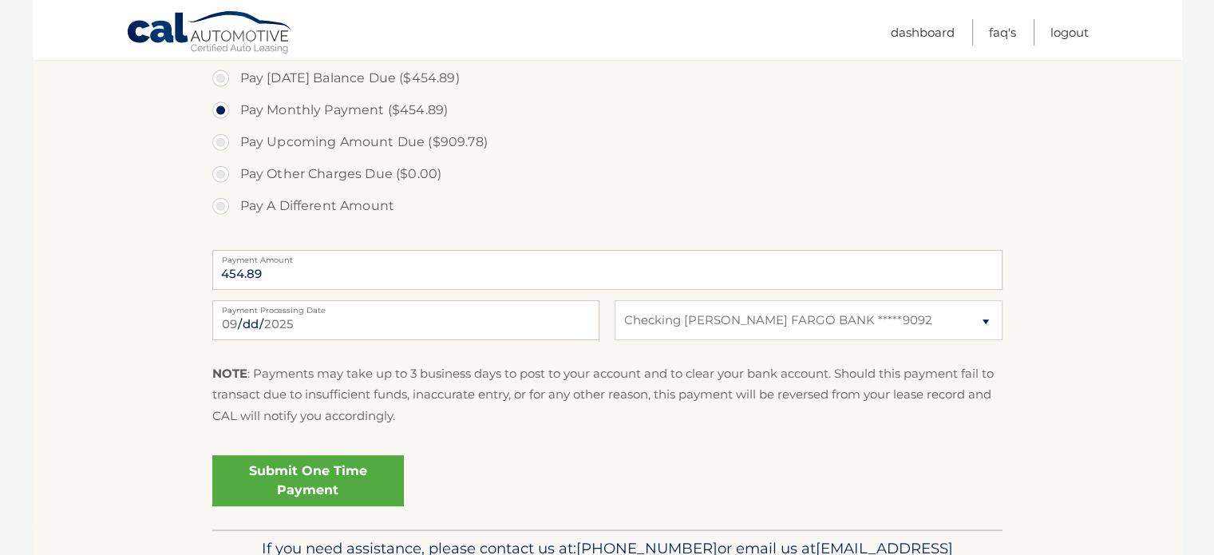 The height and width of the screenshot is (555, 1214). I want to click on a: Logout, so click(1070, 32).